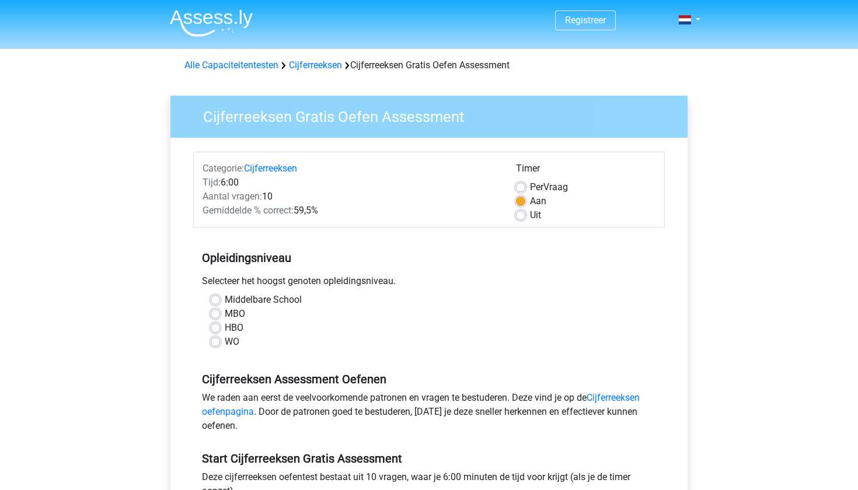 This screenshot has width=858, height=490. I want to click on a: Alle Capaciteitentesten, so click(231, 65).